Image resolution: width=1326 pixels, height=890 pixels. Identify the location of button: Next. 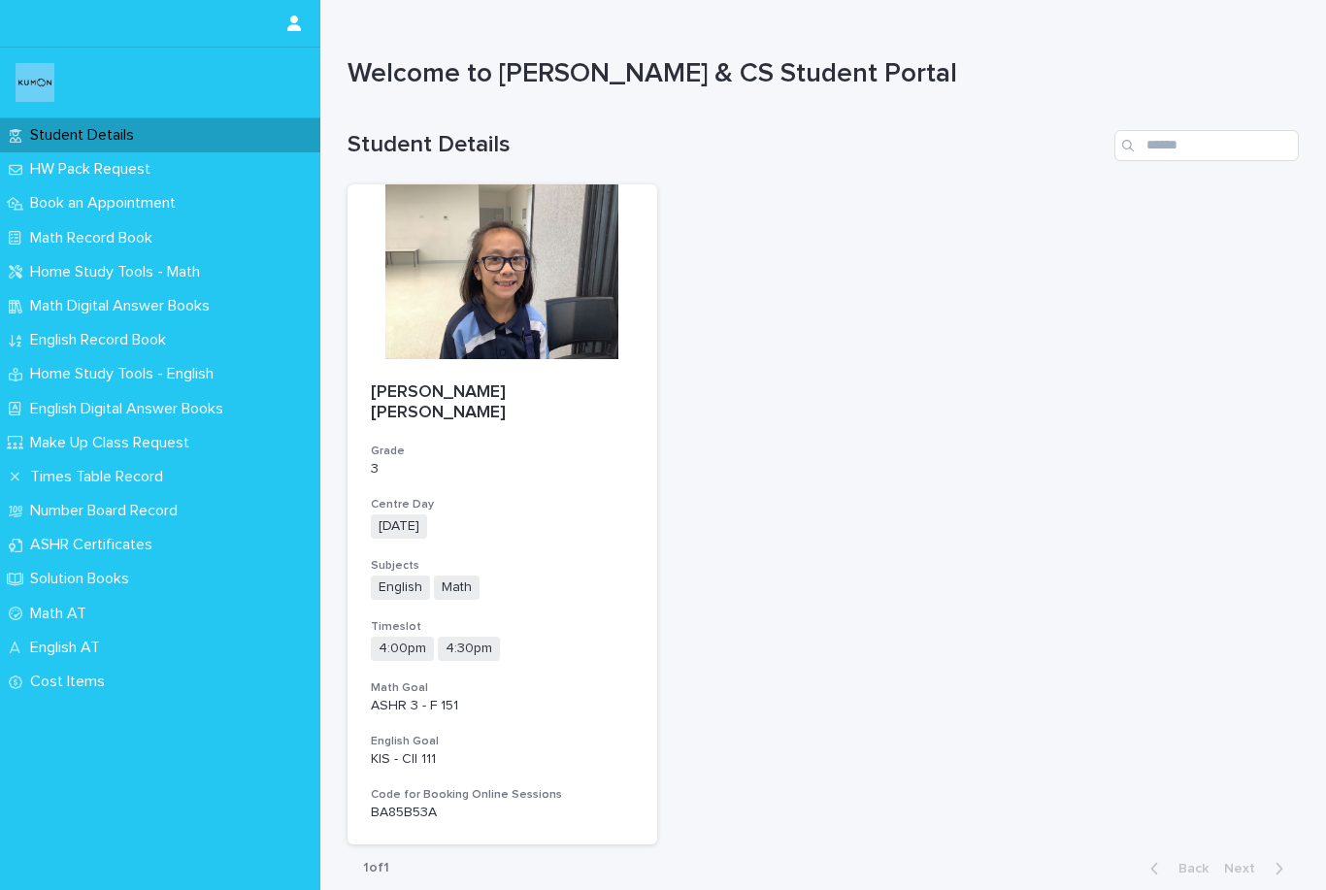
(1257, 869).